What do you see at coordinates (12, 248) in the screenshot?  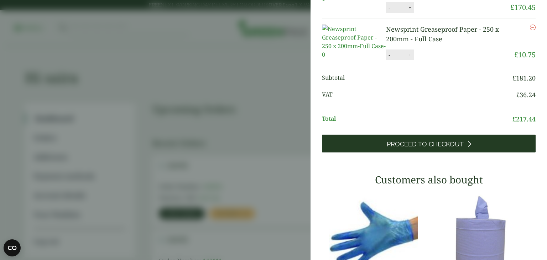 I see `button: Open CMP widget` at bounding box center [12, 248].